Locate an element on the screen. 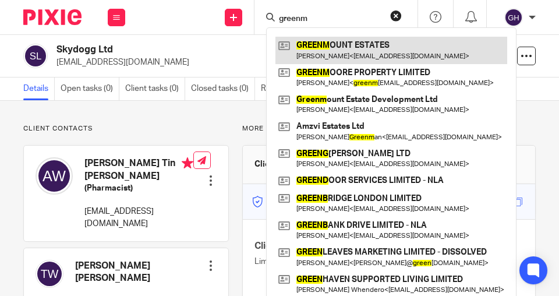 Image resolution: width=559 pixels, height=296 pixels. p: More details is located at coordinates (389, 129).